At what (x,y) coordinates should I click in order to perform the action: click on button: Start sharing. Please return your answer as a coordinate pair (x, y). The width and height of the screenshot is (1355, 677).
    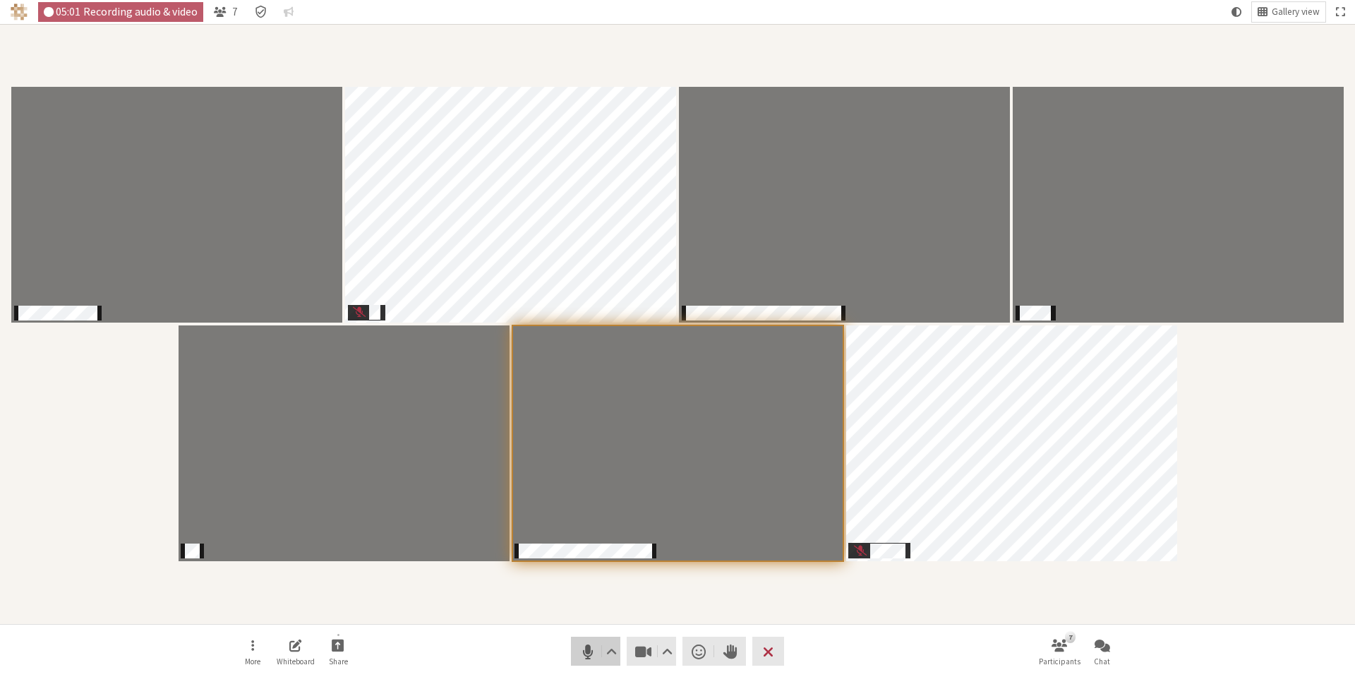
    Looking at the image, I should click on (338, 652).